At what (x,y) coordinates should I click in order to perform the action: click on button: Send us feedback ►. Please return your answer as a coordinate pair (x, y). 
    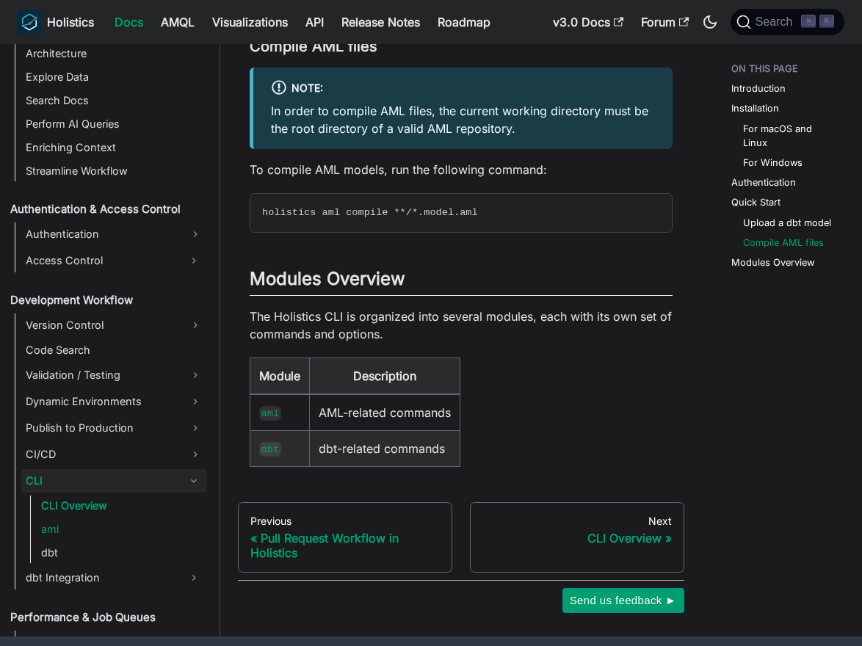
    Looking at the image, I should click on (623, 601).